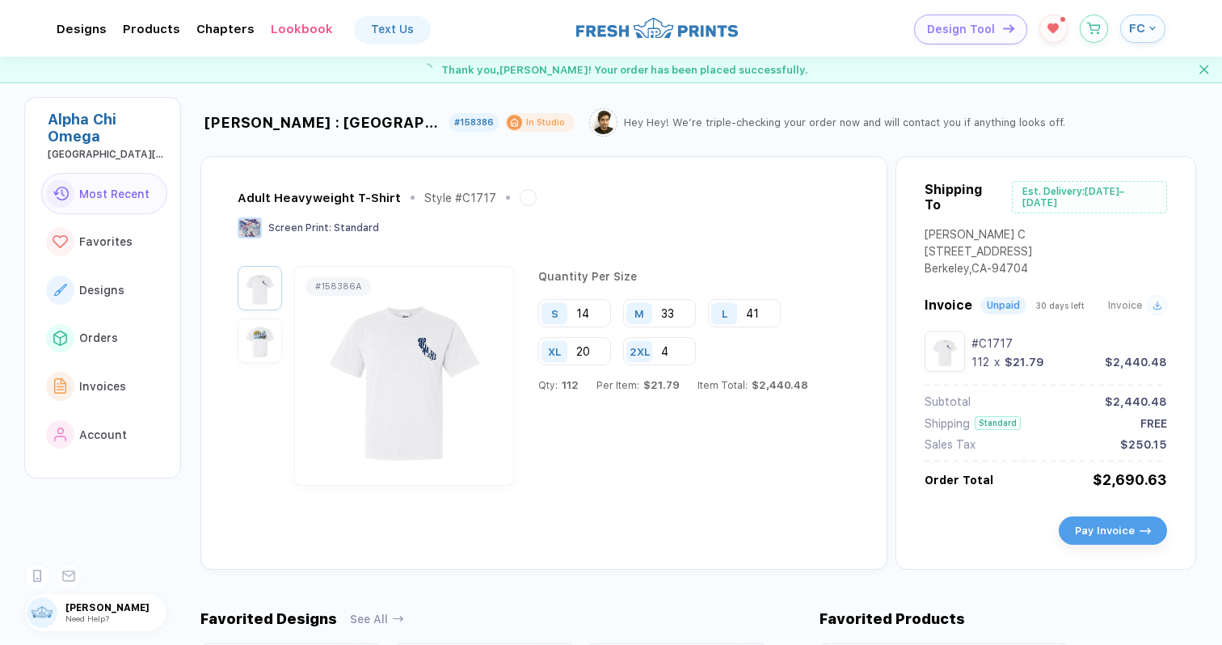 This screenshot has height=645, width=1222. What do you see at coordinates (1130, 479) in the screenshot?
I see `div: $2,690.63` at bounding box center [1130, 479].